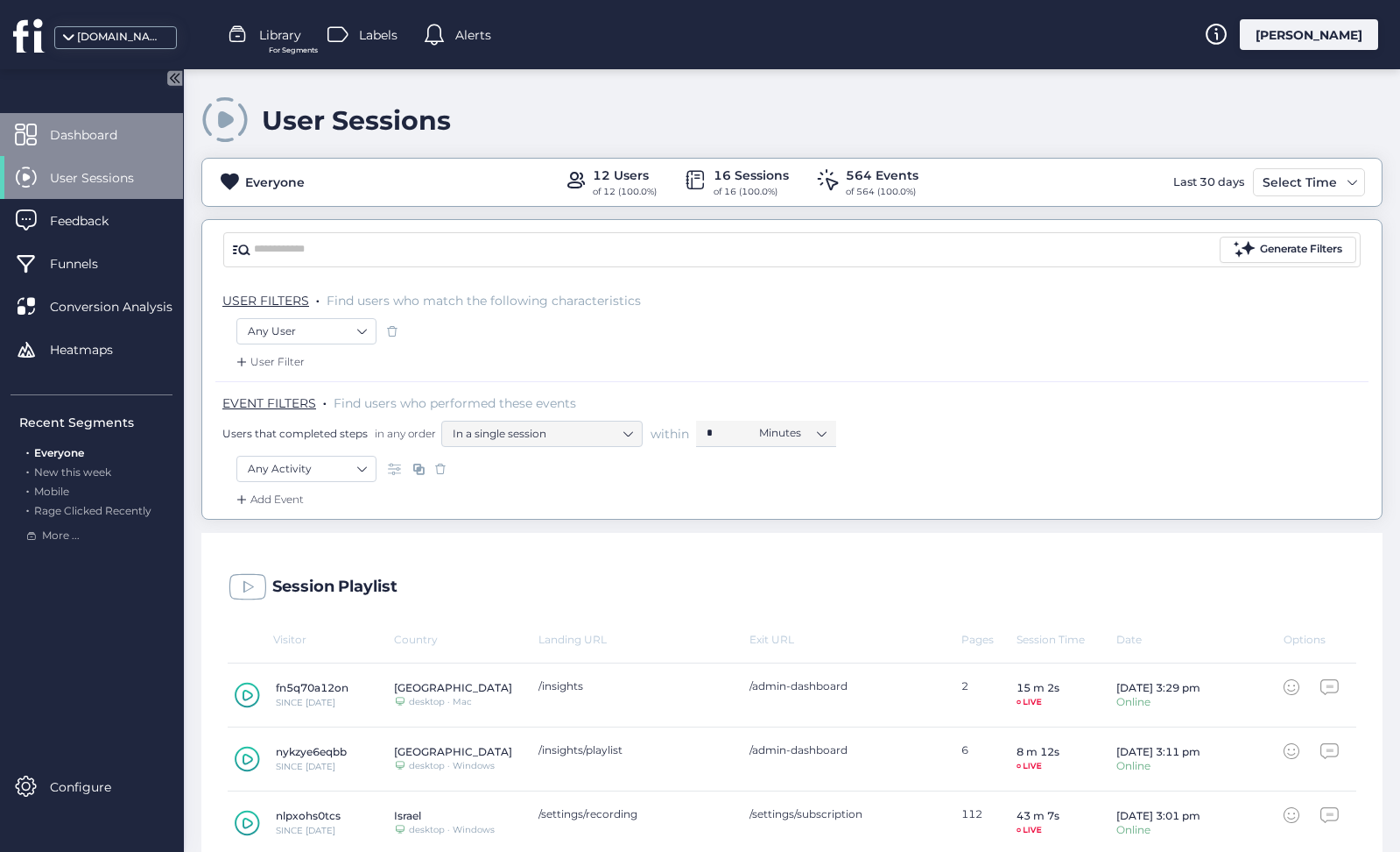 Image resolution: width=1400 pixels, height=852 pixels. Describe the element at coordinates (87, 264) in the screenshot. I see `span: Funnels` at that location.